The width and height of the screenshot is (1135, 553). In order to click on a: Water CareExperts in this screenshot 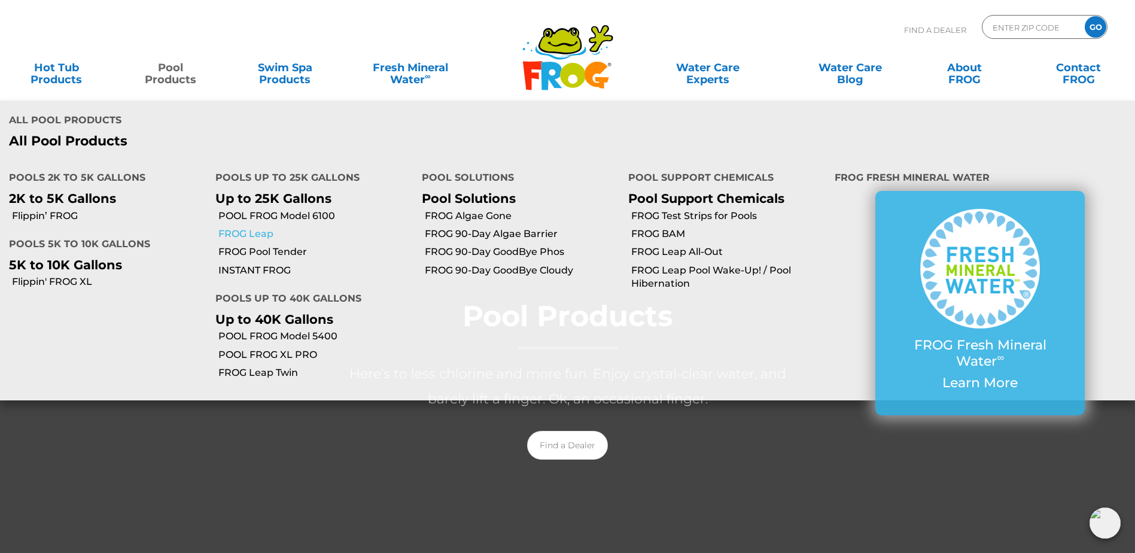, I will do `click(708, 68)`.